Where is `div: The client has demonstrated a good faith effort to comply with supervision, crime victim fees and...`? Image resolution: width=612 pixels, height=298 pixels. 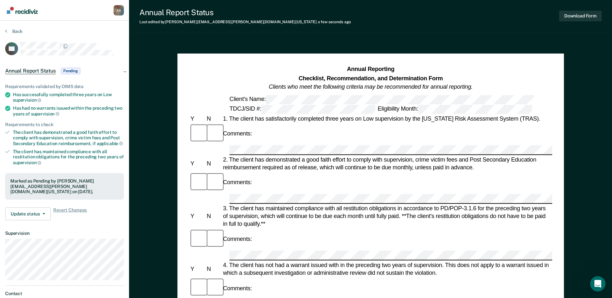
div: The client has demonstrated a good faith effort to comply with supervision, crime victim fees and... is located at coordinates (68, 138).